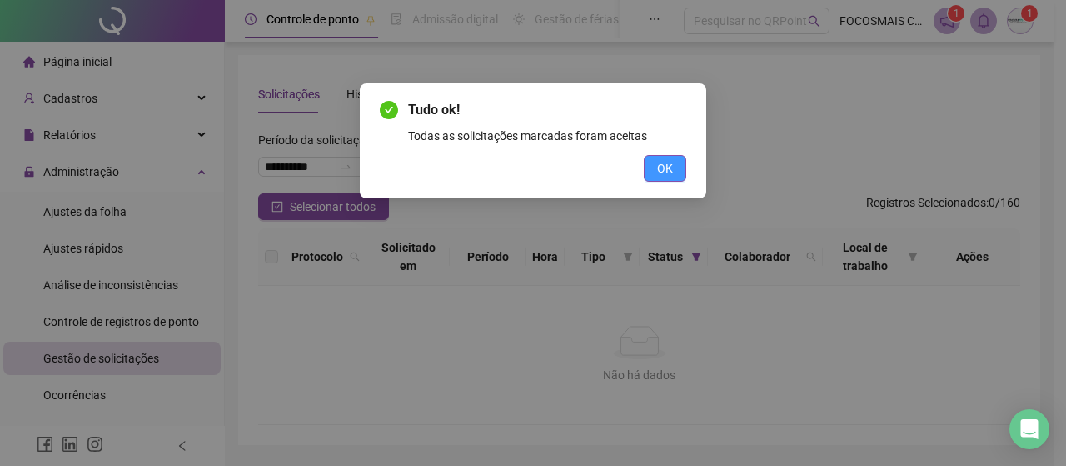 This screenshot has height=466, width=1066. Describe the element at coordinates (389, 110) in the screenshot. I see `span: check-circle` at that location.